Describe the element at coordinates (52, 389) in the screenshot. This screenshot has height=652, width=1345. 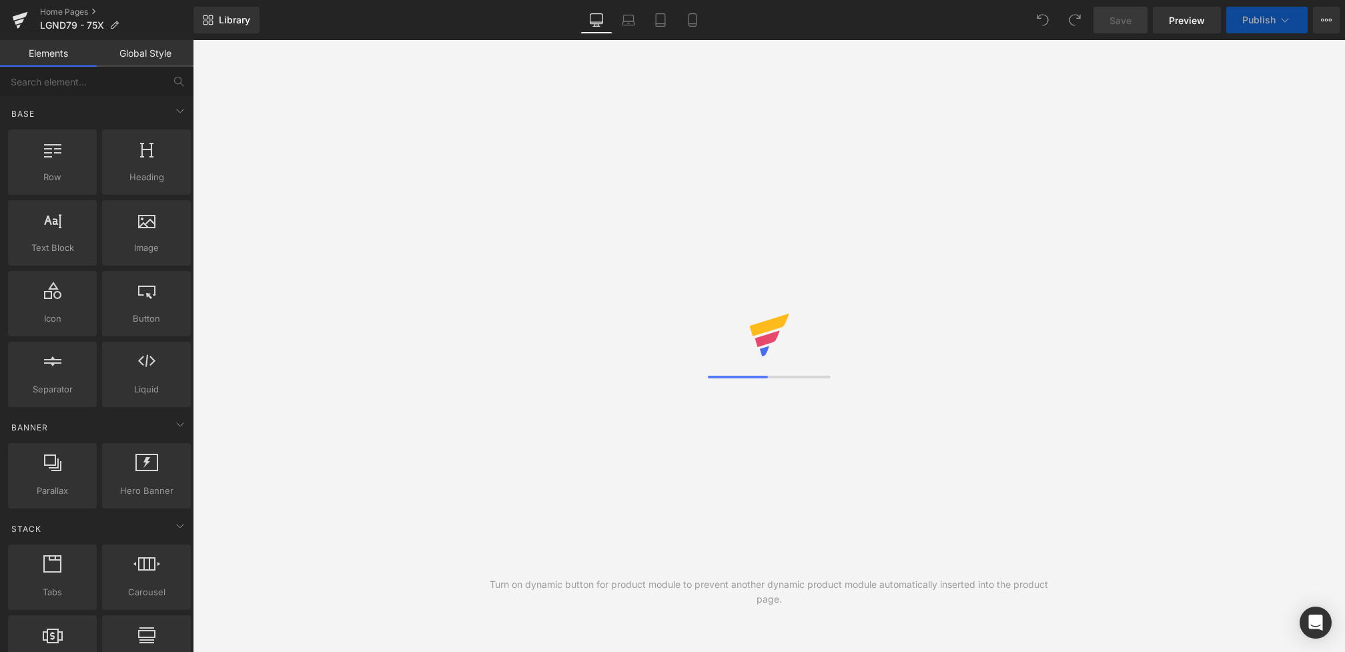
I see `span: Separator` at that location.